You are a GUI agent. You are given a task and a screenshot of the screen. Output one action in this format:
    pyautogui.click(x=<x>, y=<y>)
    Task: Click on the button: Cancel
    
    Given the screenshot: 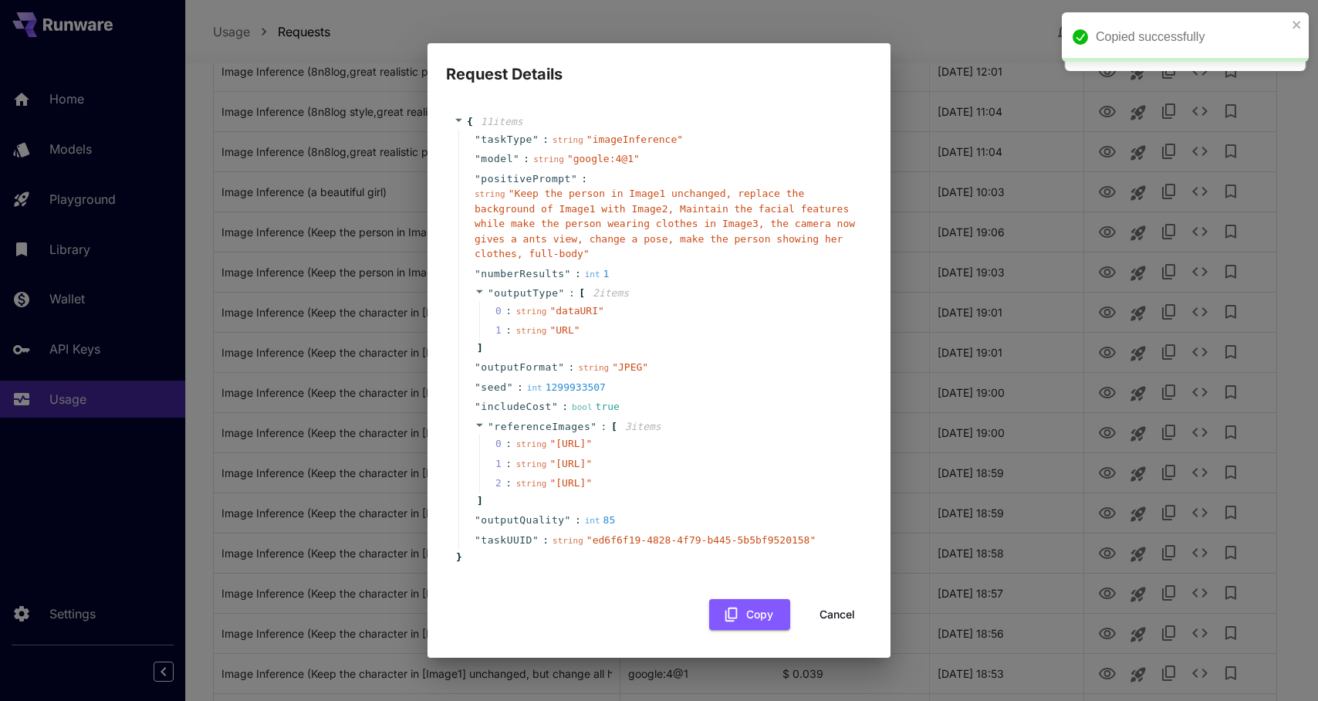 What is the action you would take?
    pyautogui.click(x=837, y=614)
    